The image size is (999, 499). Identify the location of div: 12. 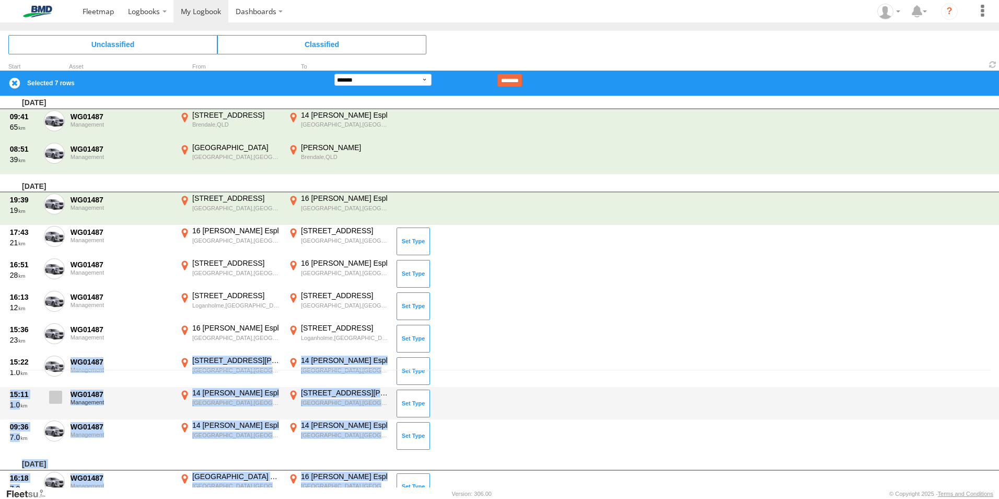
(24, 307).